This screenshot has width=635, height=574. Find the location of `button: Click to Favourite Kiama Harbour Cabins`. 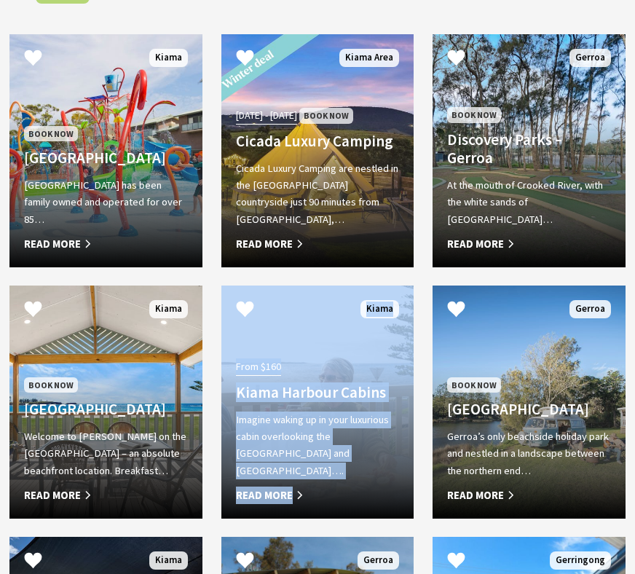

button: Click to Favourite Kiama Harbour Cabins is located at coordinates (245, 310).